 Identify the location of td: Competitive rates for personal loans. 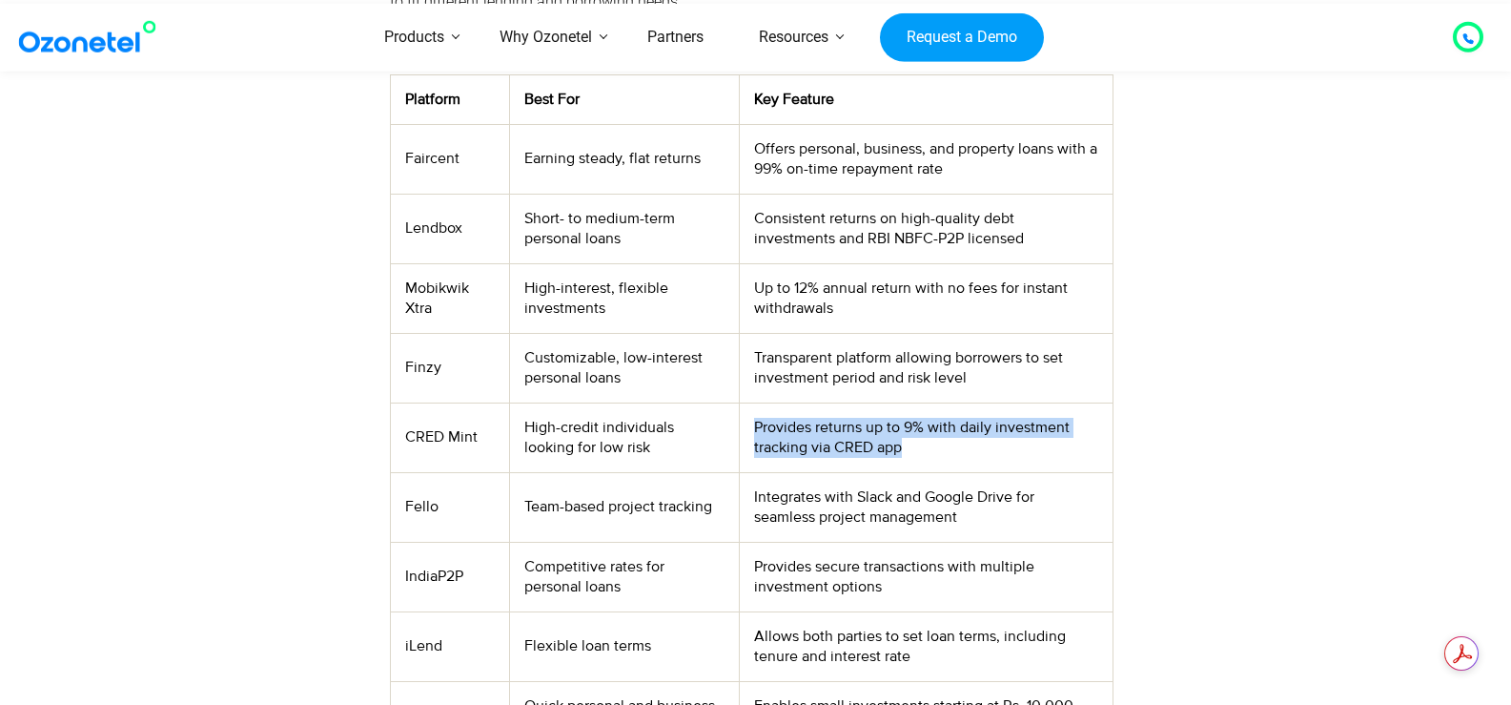
(625, 576).